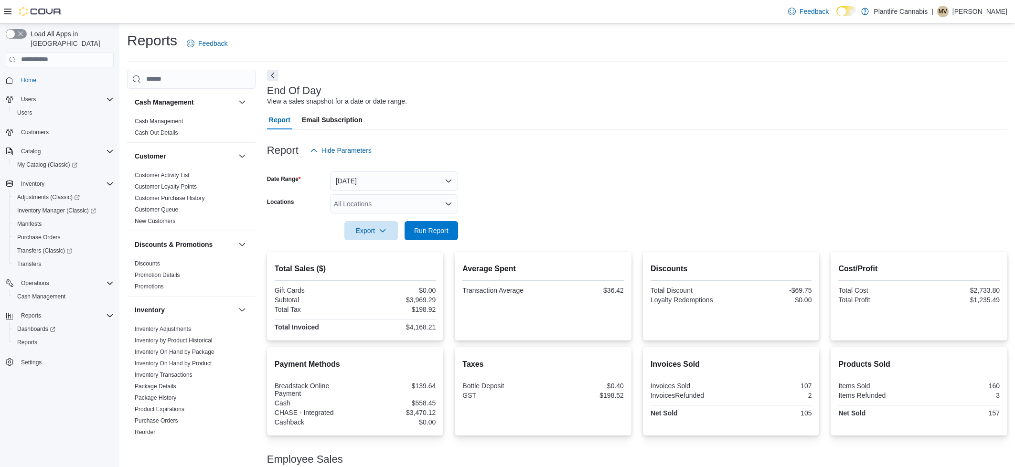  I want to click on div: Gift Cards, so click(314, 290).